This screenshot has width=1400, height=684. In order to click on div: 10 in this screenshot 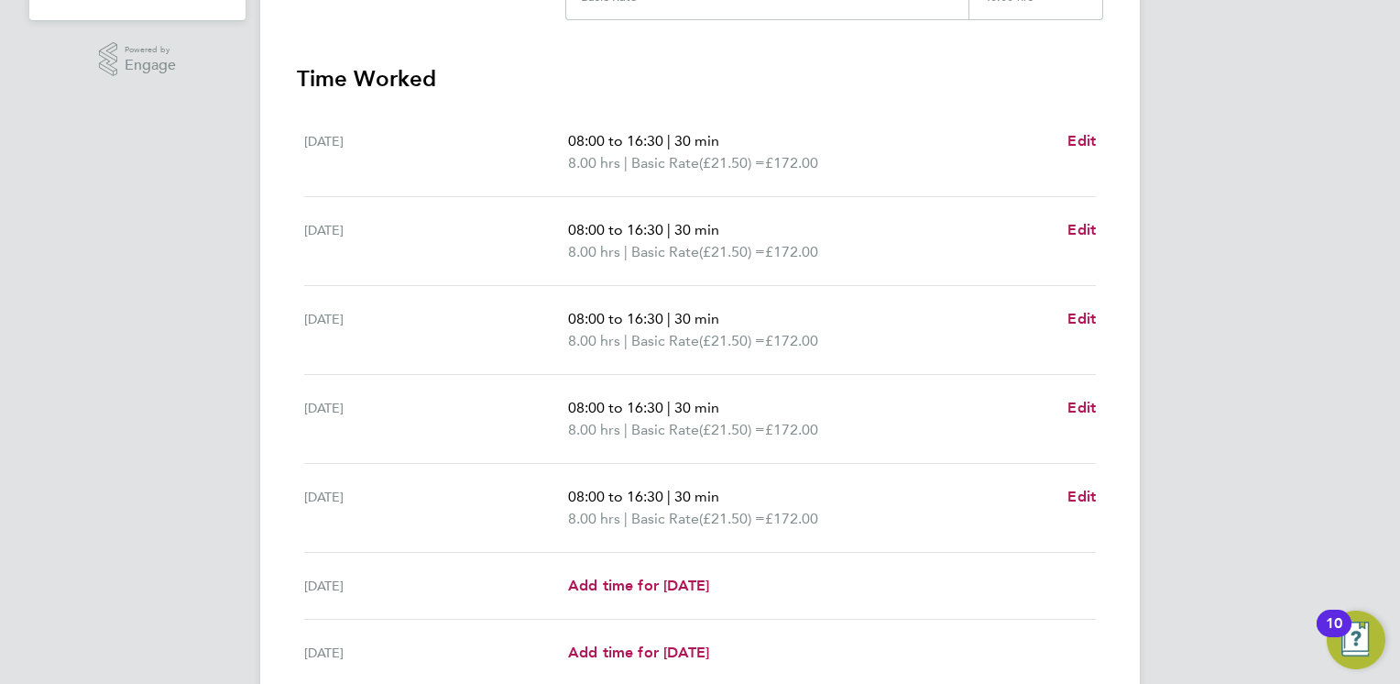, I will do `click(1334, 635)`.